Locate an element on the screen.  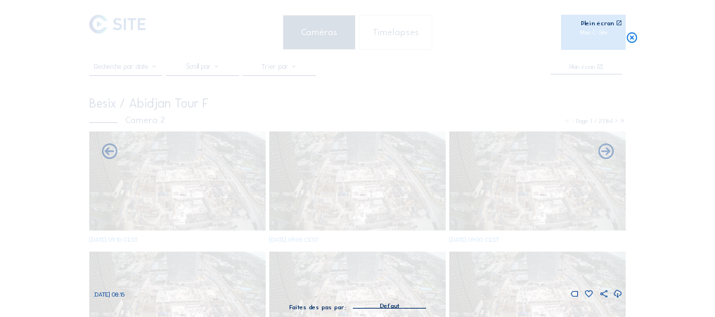
div: Plein écran is located at coordinates (597, 23).